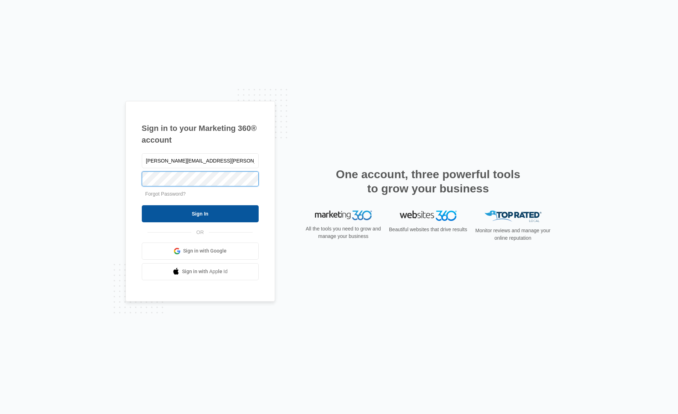 This screenshot has height=414, width=678. Describe the element at coordinates (200, 214) in the screenshot. I see `input: Sign In` at that location.